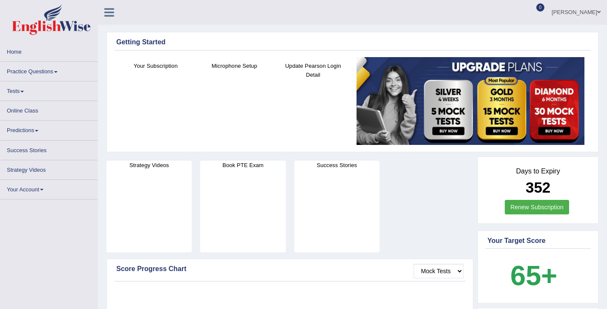 This screenshot has width=607, height=309. Describe the element at coordinates (155, 66) in the screenshot. I see `h4: Your Subscription` at that location.